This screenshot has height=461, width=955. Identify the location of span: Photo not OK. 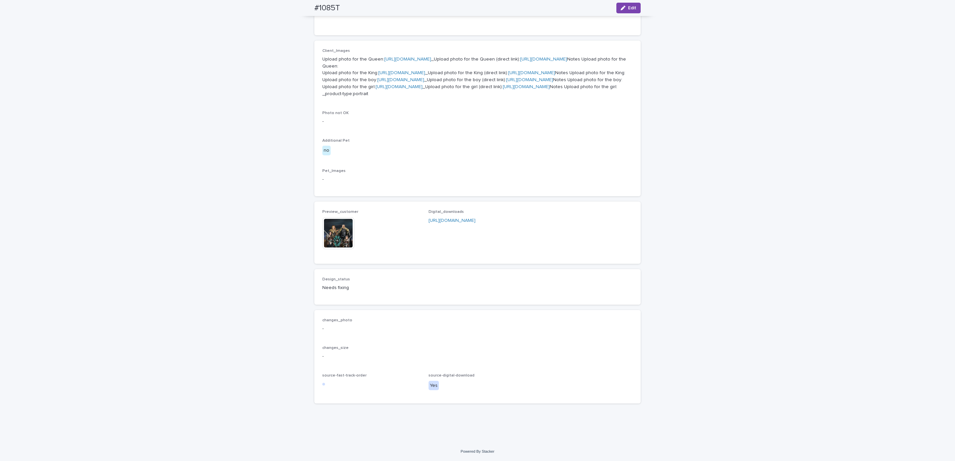
(335, 113).